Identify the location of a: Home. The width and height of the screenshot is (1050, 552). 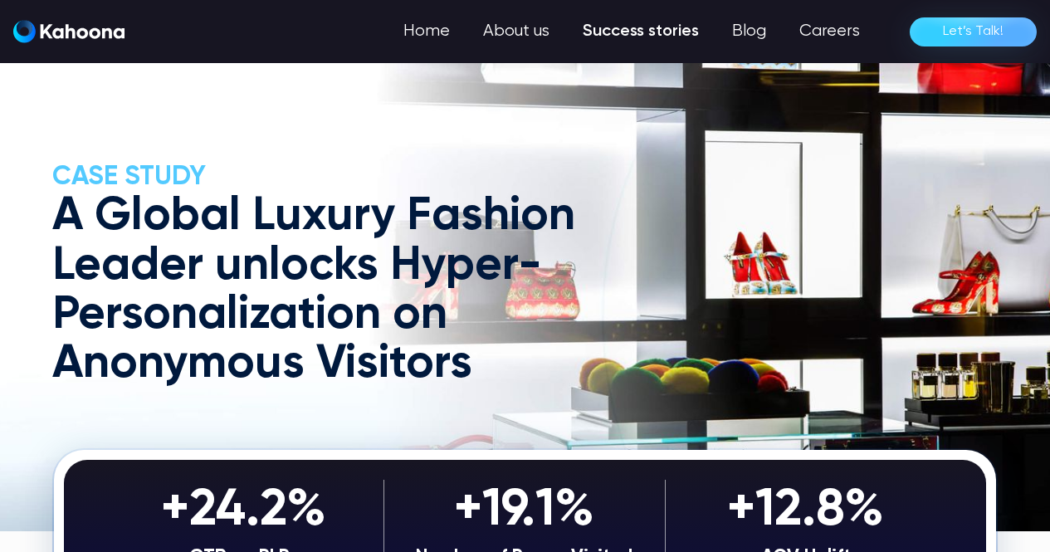
(427, 32).